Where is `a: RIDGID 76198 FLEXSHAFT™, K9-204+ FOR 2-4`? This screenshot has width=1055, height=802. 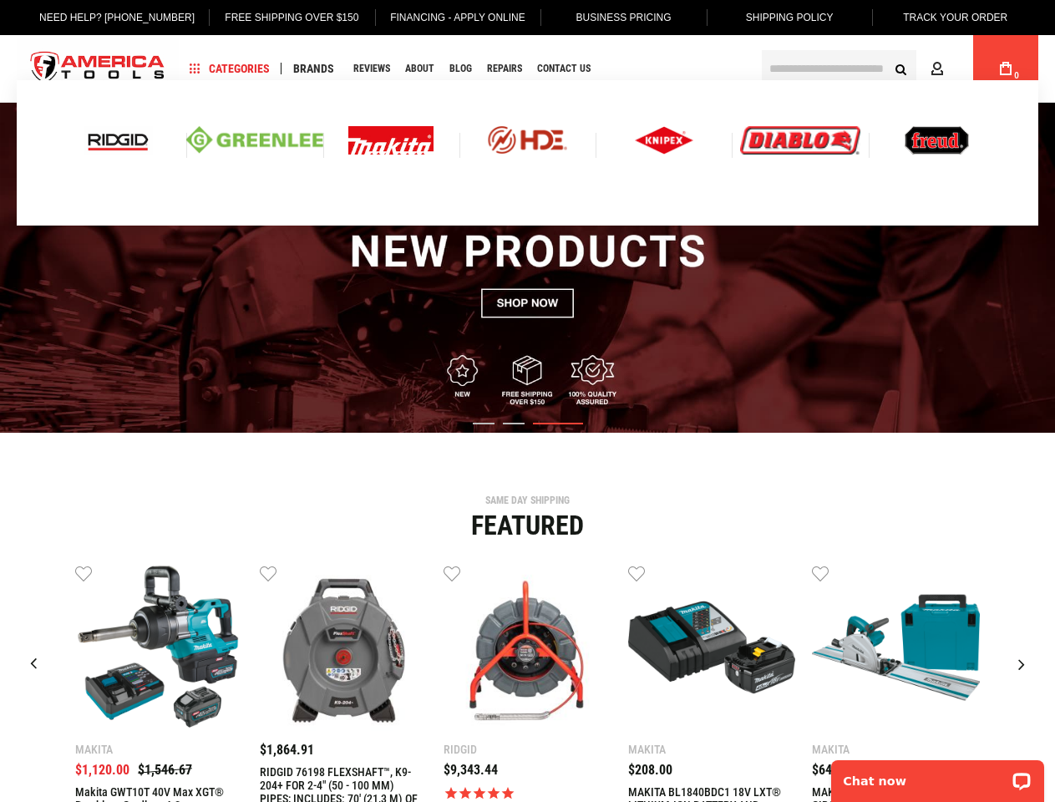 a: RIDGID 76198 FLEXSHAFT™, K9-204+ FOR 2-4 is located at coordinates (343, 650).